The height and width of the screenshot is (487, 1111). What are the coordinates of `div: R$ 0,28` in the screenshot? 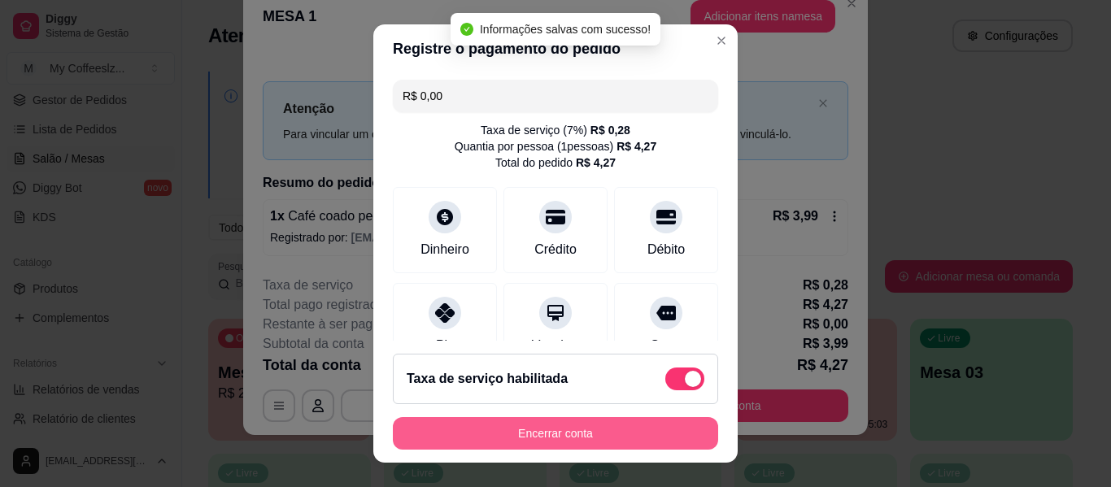 It's located at (610, 130).